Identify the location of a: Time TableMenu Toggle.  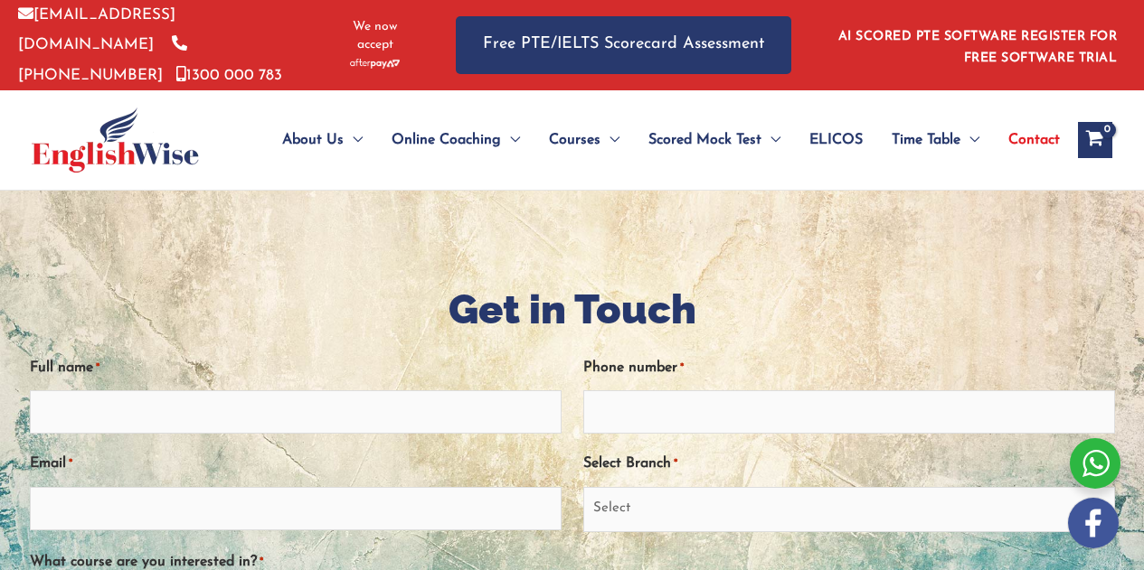
(935, 140).